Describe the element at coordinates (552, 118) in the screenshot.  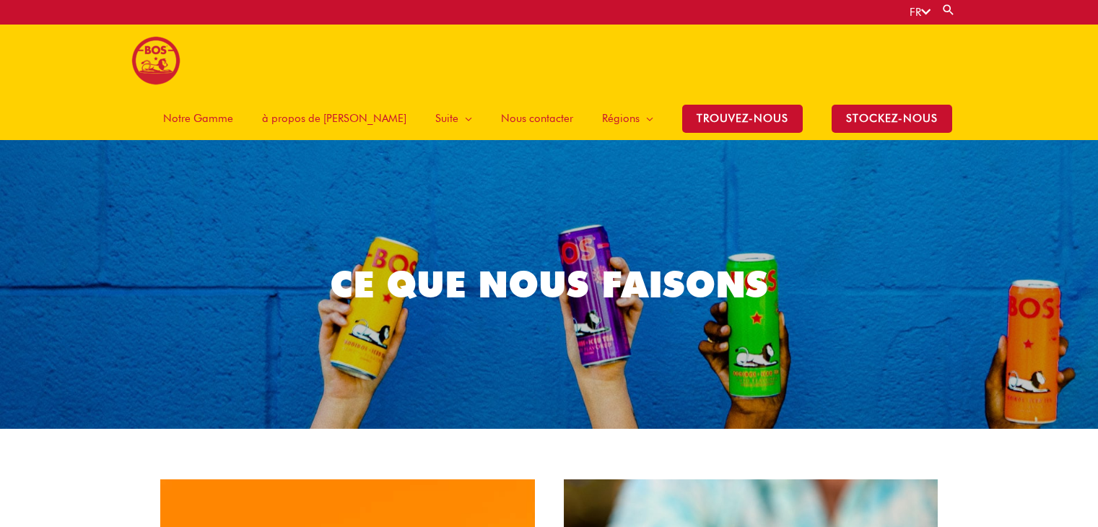
I see `nav: Site Navigation` at that location.